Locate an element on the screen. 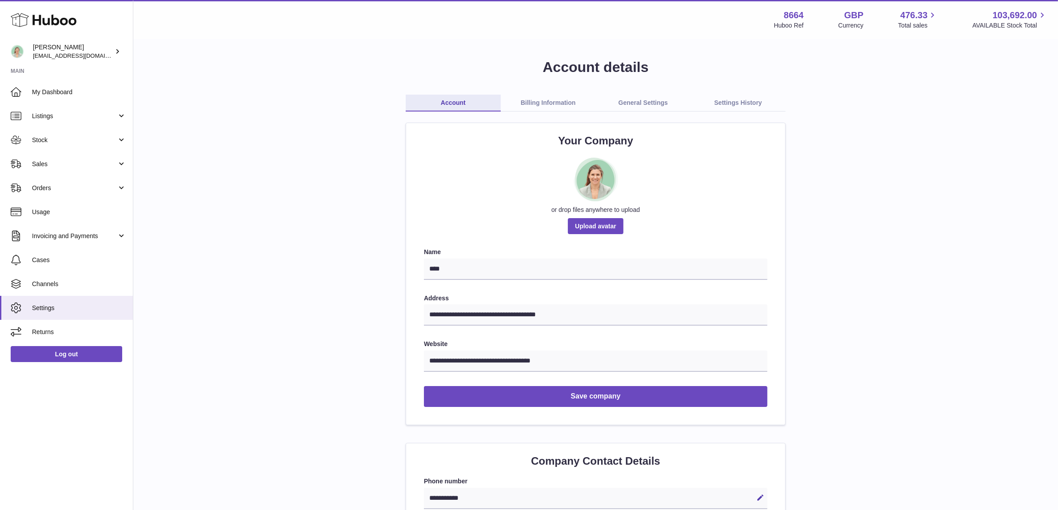 Image resolution: width=1058 pixels, height=510 pixels. div: Huboo Ref is located at coordinates (789, 25).